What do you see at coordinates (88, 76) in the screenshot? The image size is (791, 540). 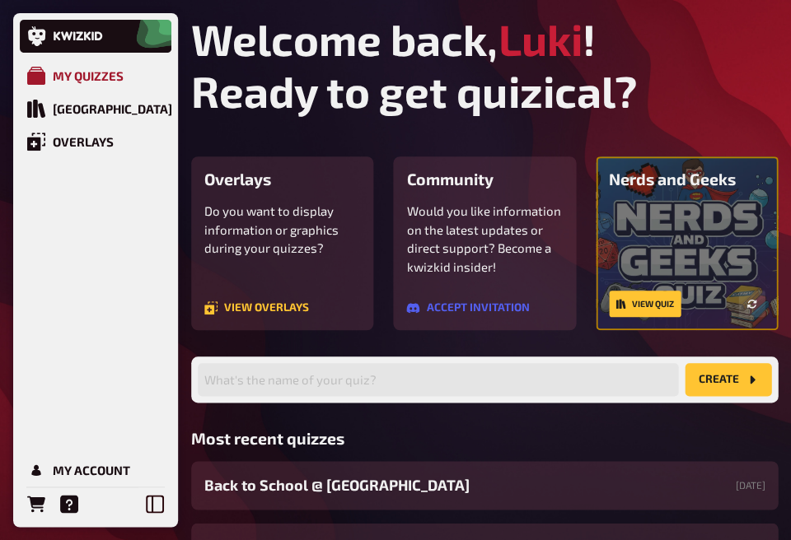 I see `div: My Quizzes` at bounding box center [88, 76].